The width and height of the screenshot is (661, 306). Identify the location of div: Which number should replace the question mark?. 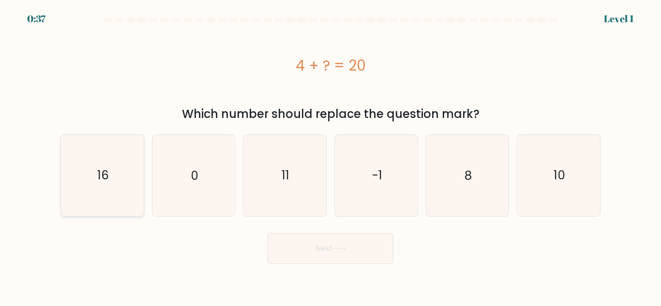
(330, 114).